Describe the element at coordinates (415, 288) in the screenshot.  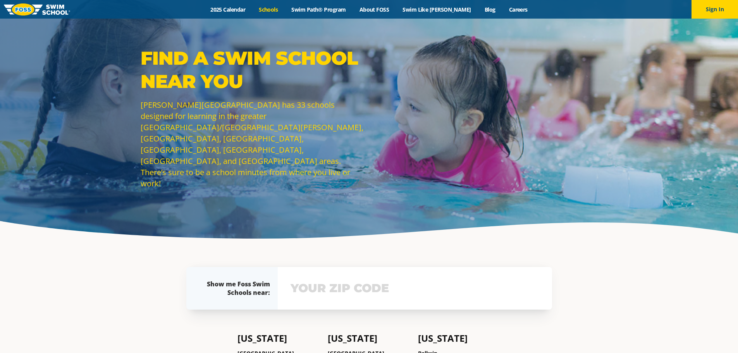
I see `input: YOUR ZIP CODE` at that location.